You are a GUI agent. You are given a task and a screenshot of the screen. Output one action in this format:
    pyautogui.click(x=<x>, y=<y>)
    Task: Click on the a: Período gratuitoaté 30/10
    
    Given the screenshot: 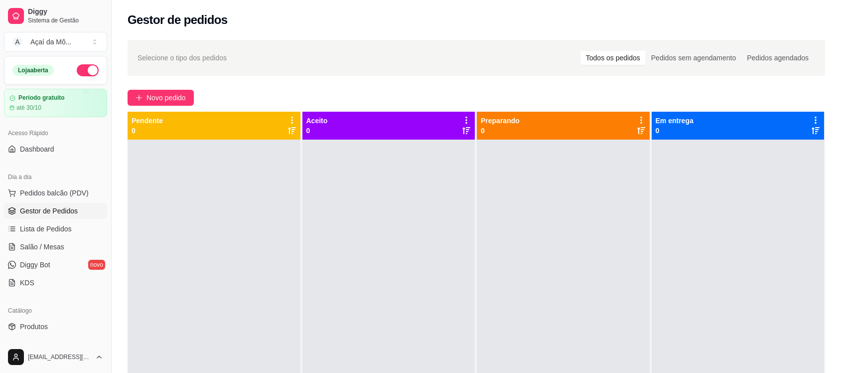 What is the action you would take?
    pyautogui.click(x=55, y=103)
    